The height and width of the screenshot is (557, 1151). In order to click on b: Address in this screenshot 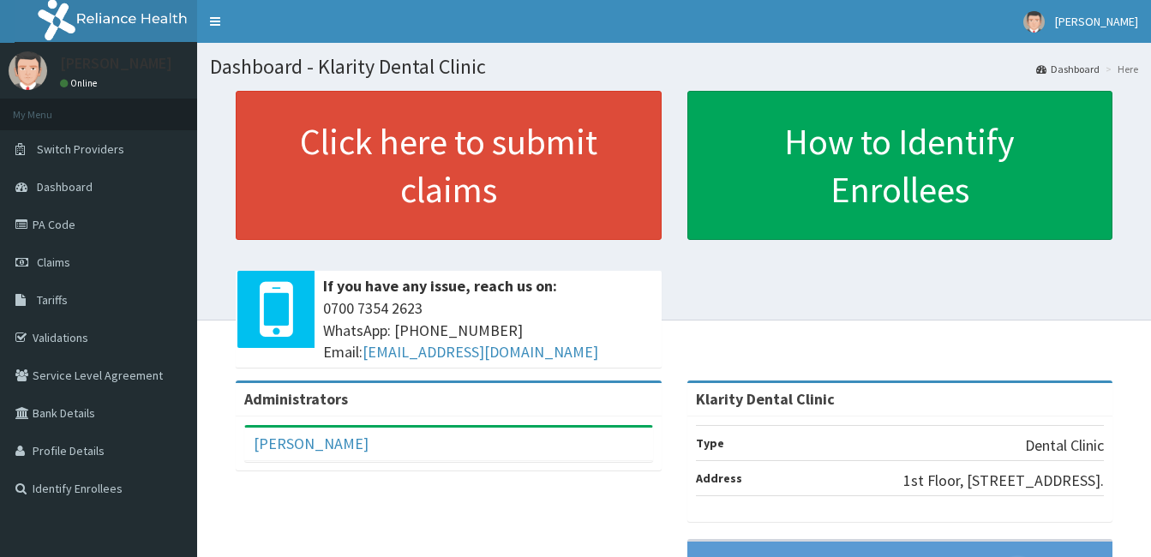, I will do `click(719, 478)`.